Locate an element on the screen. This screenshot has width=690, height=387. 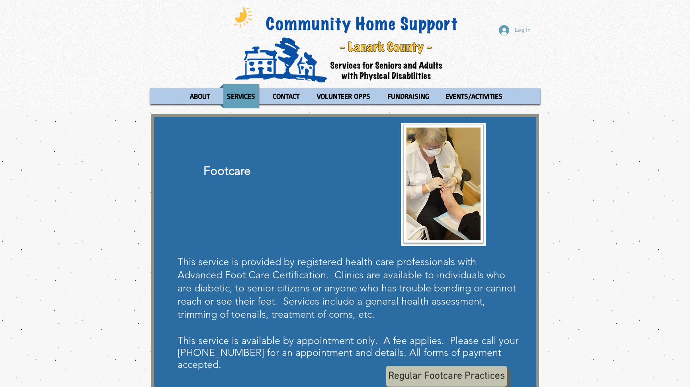
p: VOLUNTEER OPPS is located at coordinates (344, 96).